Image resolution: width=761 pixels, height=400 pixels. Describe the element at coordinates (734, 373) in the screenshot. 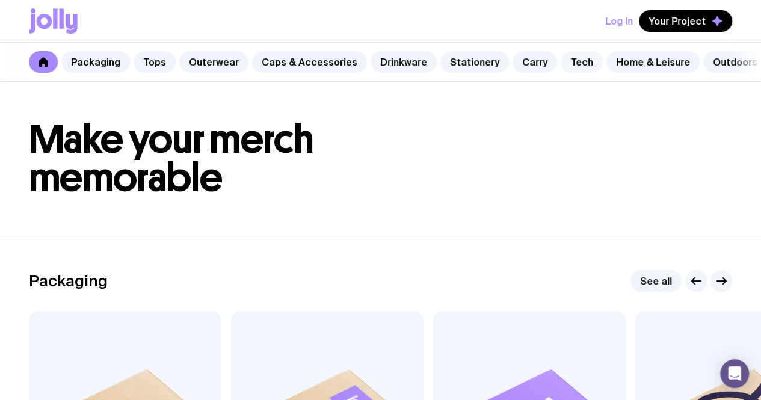

I see `div: Open Intercom Messenger` at that location.